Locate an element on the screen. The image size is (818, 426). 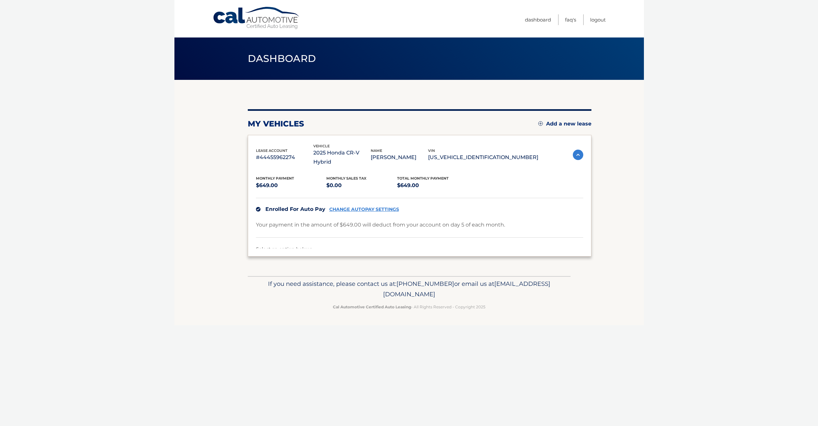
span: lease account is located at coordinates (272, 151).